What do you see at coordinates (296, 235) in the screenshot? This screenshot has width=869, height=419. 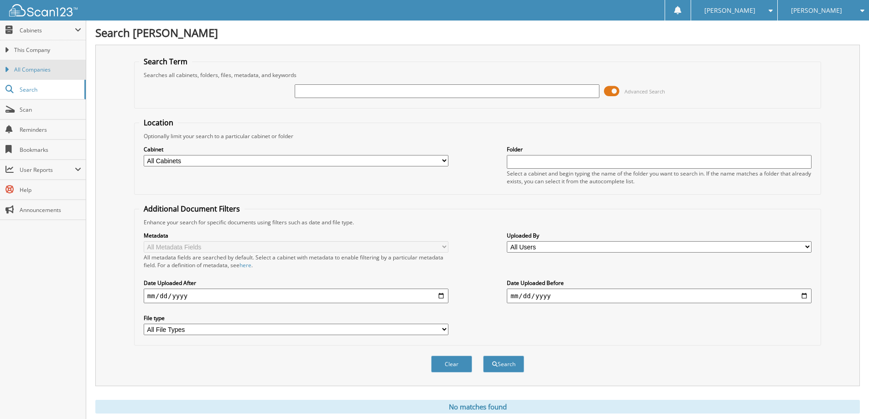 I see `label: Metadata` at bounding box center [296, 235].